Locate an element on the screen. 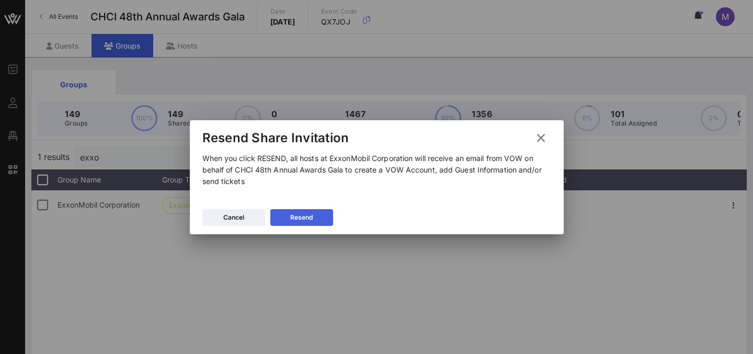 This screenshot has width=753, height=354. p: When you click RESEND, all hosts at ExxonMobil Corporation will receive an email from VOW on beha... is located at coordinates (376, 170).